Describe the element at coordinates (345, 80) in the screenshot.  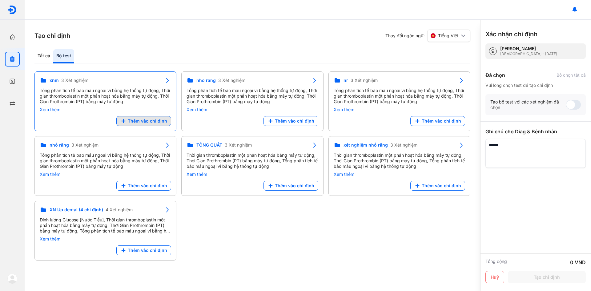
I see `span: nr` at that location.